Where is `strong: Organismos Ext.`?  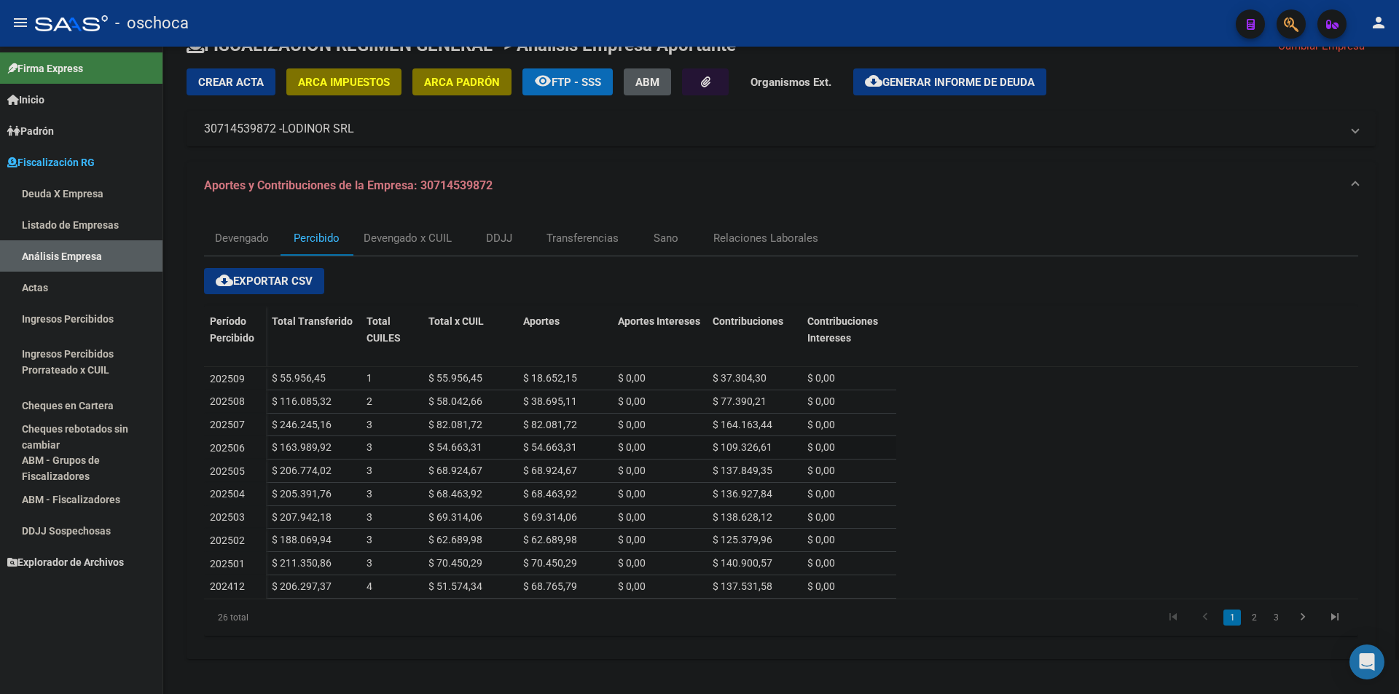 strong: Organismos Ext. is located at coordinates (790, 82).